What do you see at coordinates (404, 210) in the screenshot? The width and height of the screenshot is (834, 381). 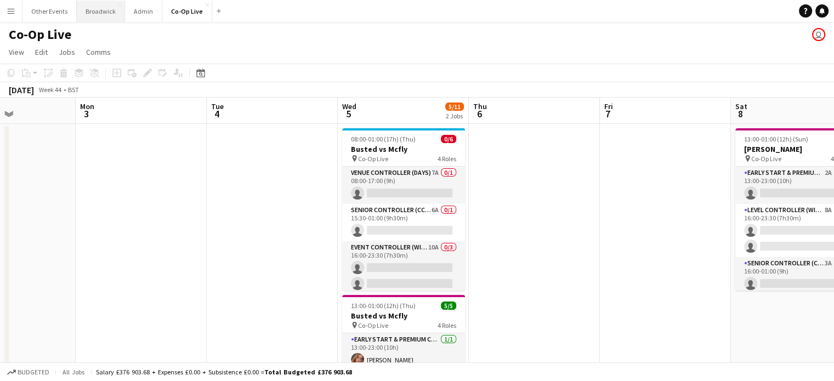 I see `div: 08:00-01:00 (17h) (Thu)0/6Busted vs Mcfly Co-Op Live4 RolesVenue Controller (Days)7A0/108:00-17:0...` at bounding box center [404, 210].